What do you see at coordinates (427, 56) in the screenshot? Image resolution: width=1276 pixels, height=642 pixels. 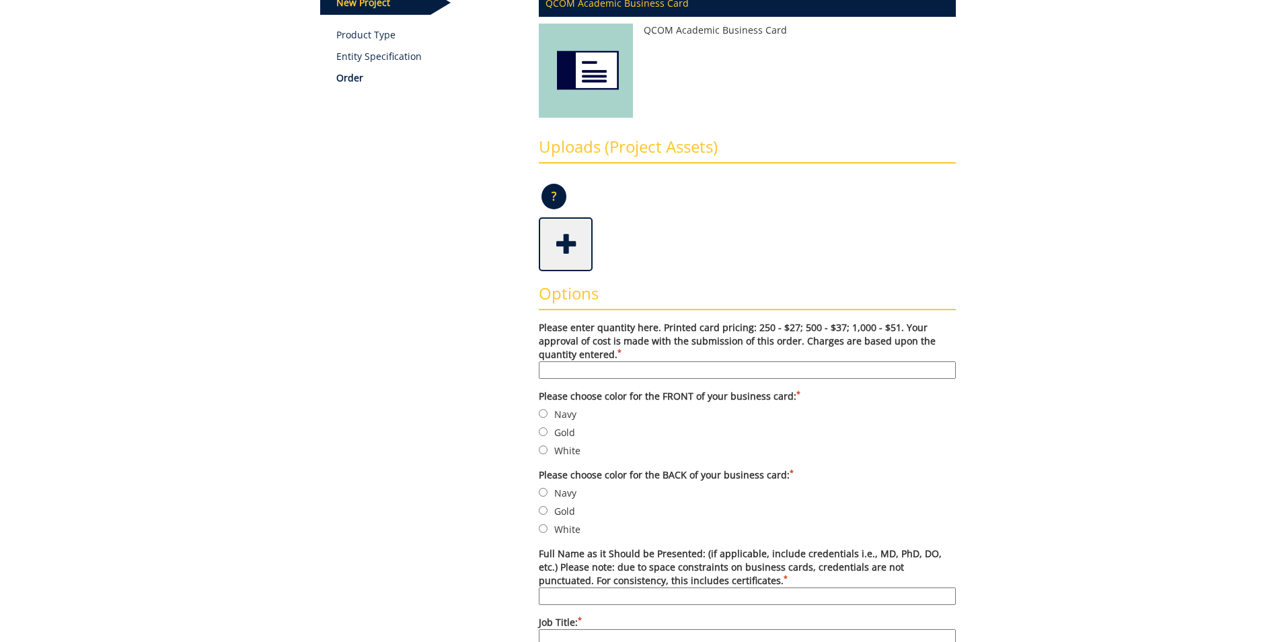 I see `p: Entity Specification` at bounding box center [427, 56].